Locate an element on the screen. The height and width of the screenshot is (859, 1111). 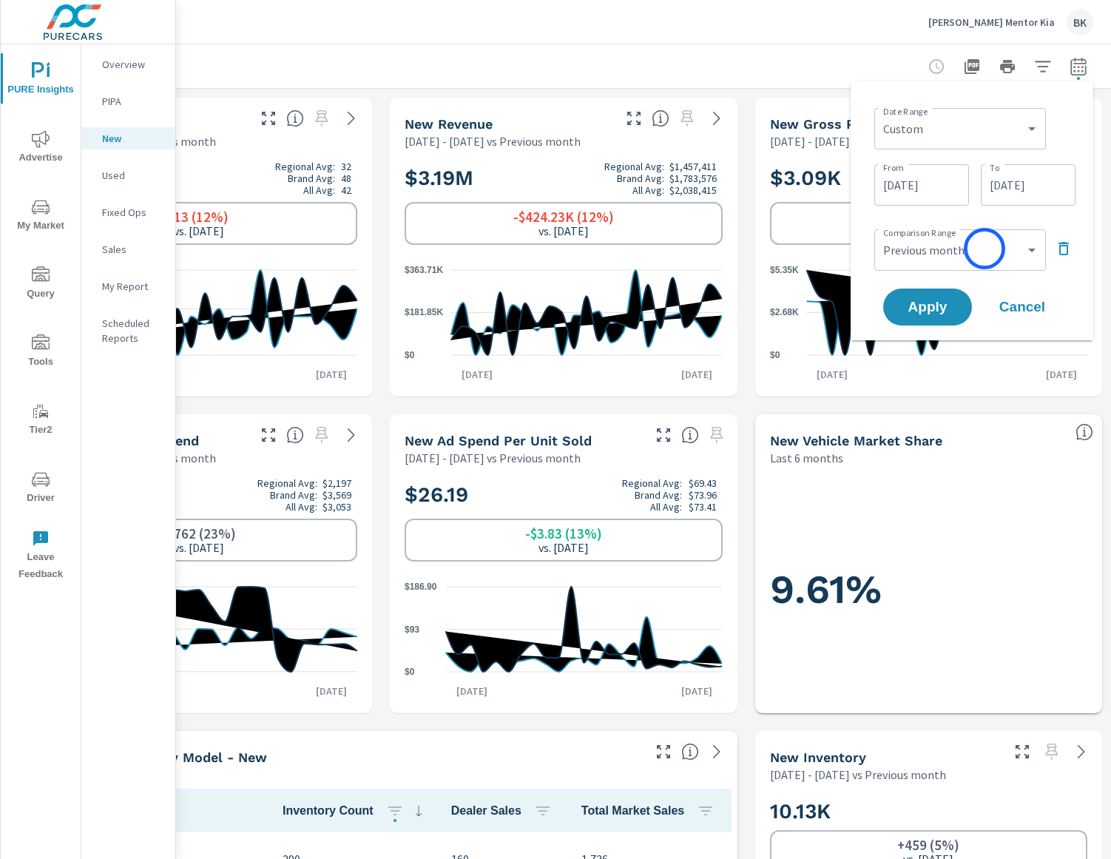
h2: 10.13K is located at coordinates (929, 811).